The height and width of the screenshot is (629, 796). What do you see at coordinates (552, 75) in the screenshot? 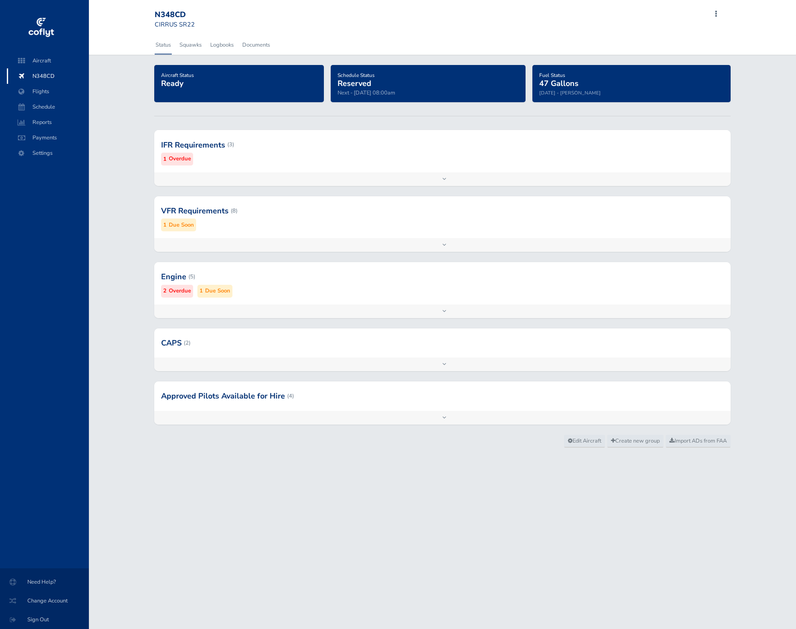
I see `span: Fuel Status` at bounding box center [552, 75].